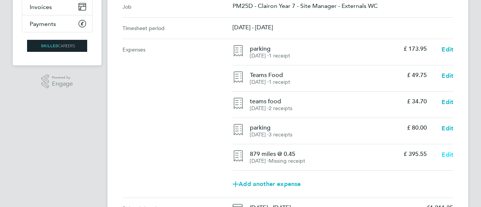 The height and width of the screenshot is (207, 481). Describe the element at coordinates (417, 75) in the screenshot. I see `p: £ 49.75` at that location.